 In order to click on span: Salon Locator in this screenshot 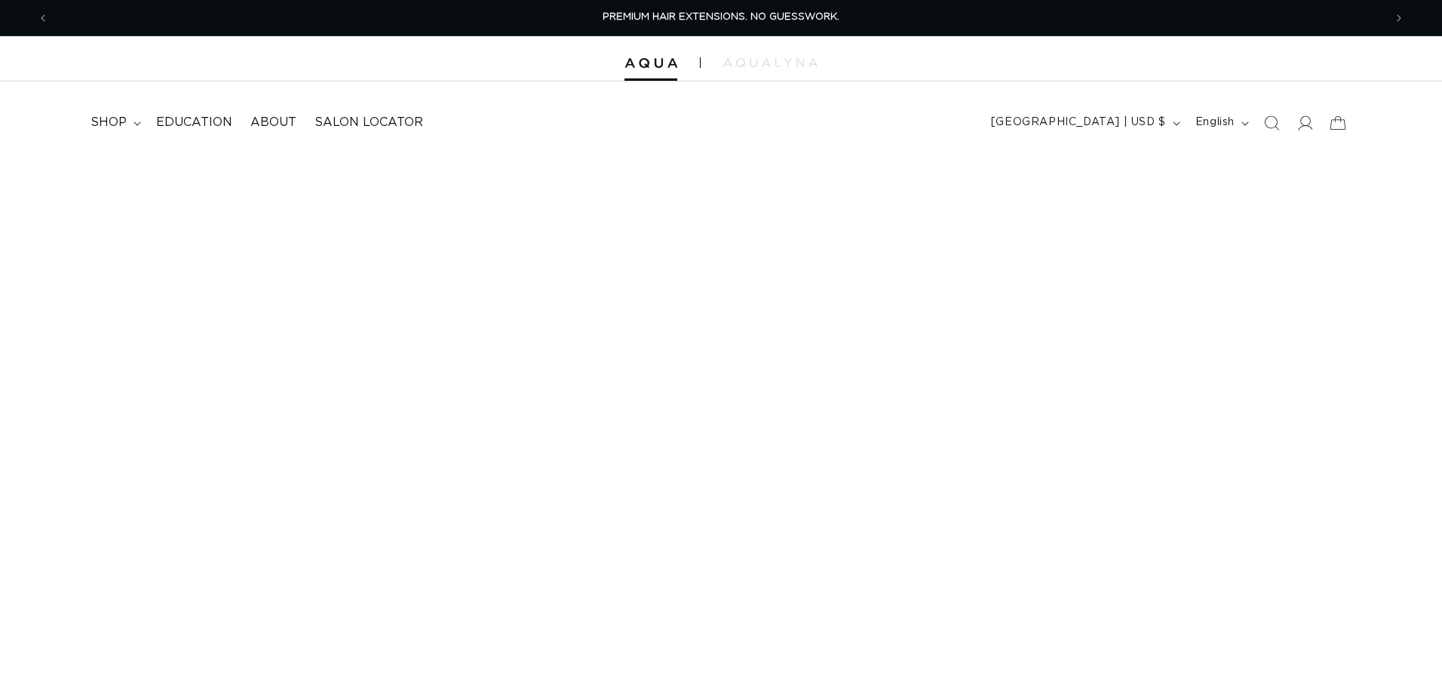, I will do `click(369, 122)`.